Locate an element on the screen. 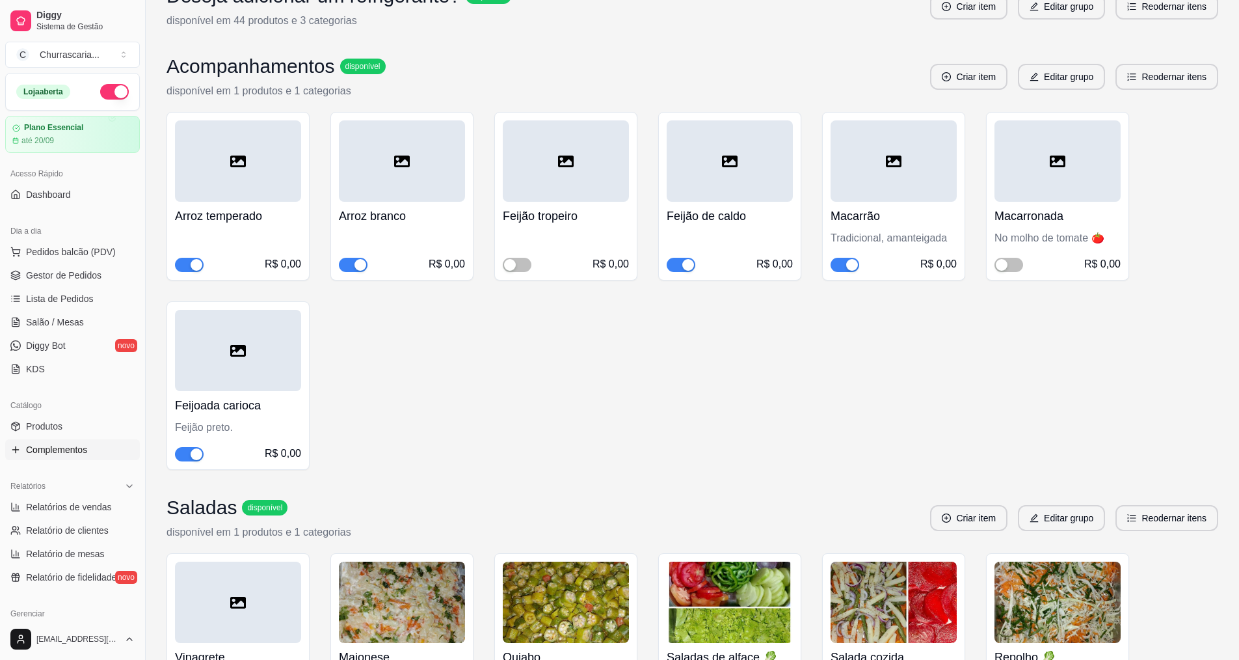 The height and width of the screenshot is (660, 1239). div: Churrascaria ... is located at coordinates (70, 55).